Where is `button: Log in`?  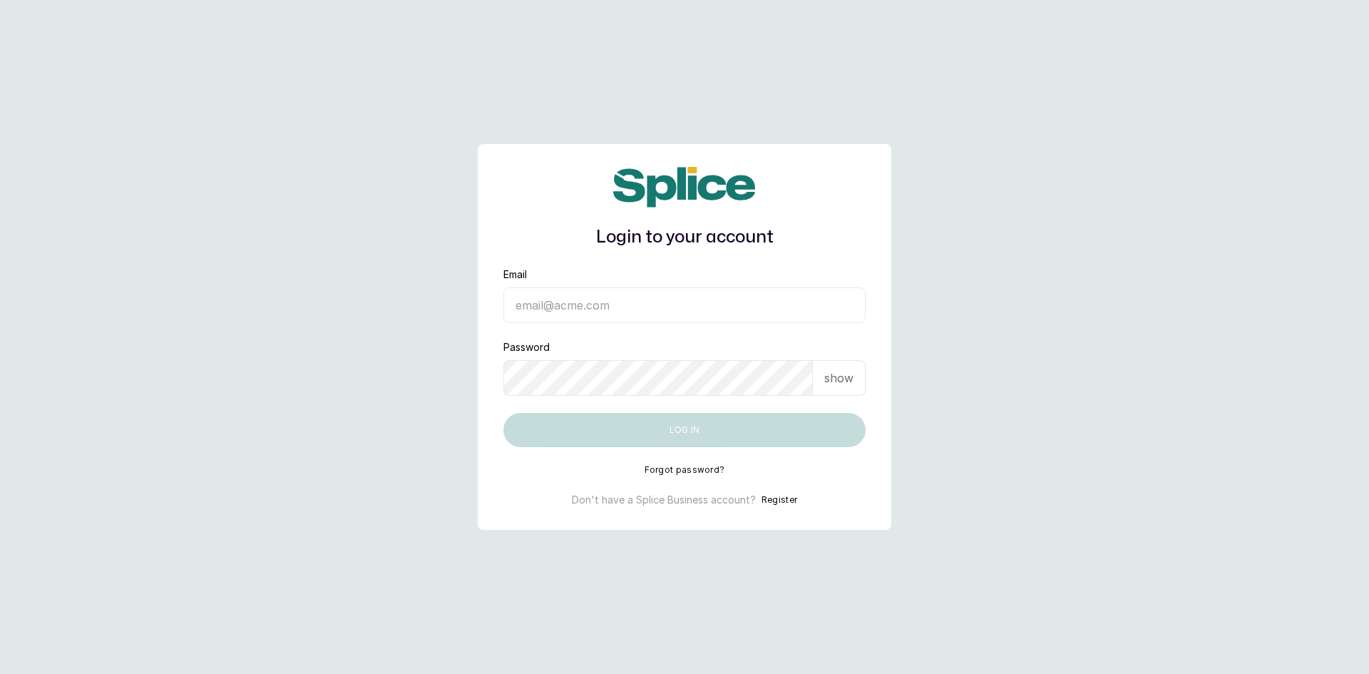 button: Log in is located at coordinates (685, 430).